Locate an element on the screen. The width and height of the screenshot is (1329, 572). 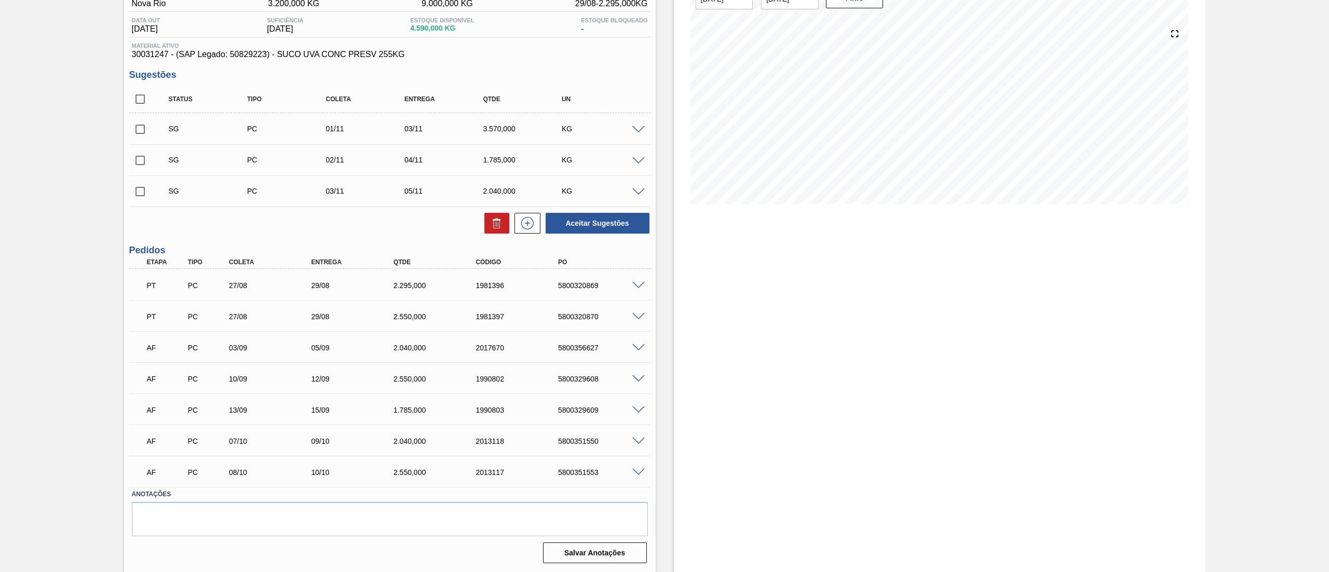
span: 4.590,000 KG is located at coordinates (442, 28).